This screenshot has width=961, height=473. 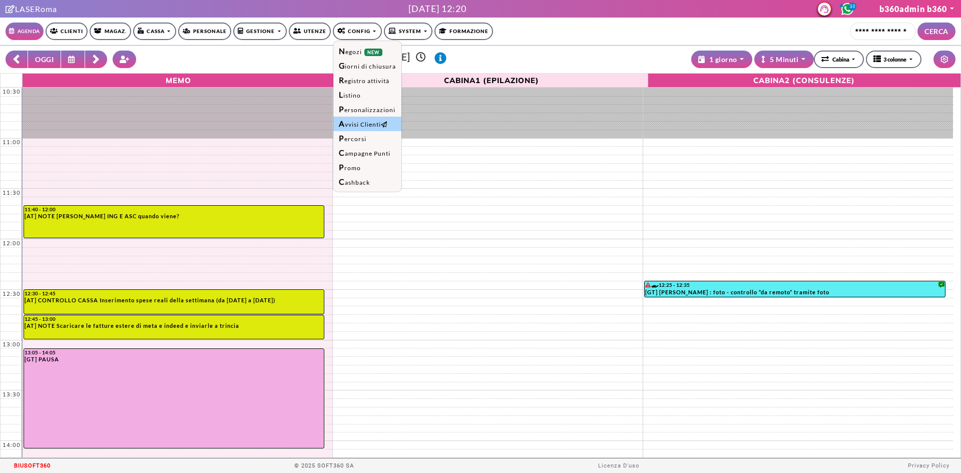 What do you see at coordinates (367, 80) in the screenshot?
I see `a: Registro attività` at bounding box center [367, 80].